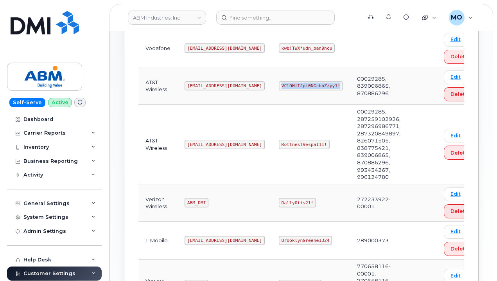 The height and width of the screenshot is (281, 497). Describe the element at coordinates (379, 144) in the screenshot. I see `td: 00029285, 287259102926, 287296986771, 287320849897, 826071505, 838775421, 839006865, 870886296, 9...` at that location.